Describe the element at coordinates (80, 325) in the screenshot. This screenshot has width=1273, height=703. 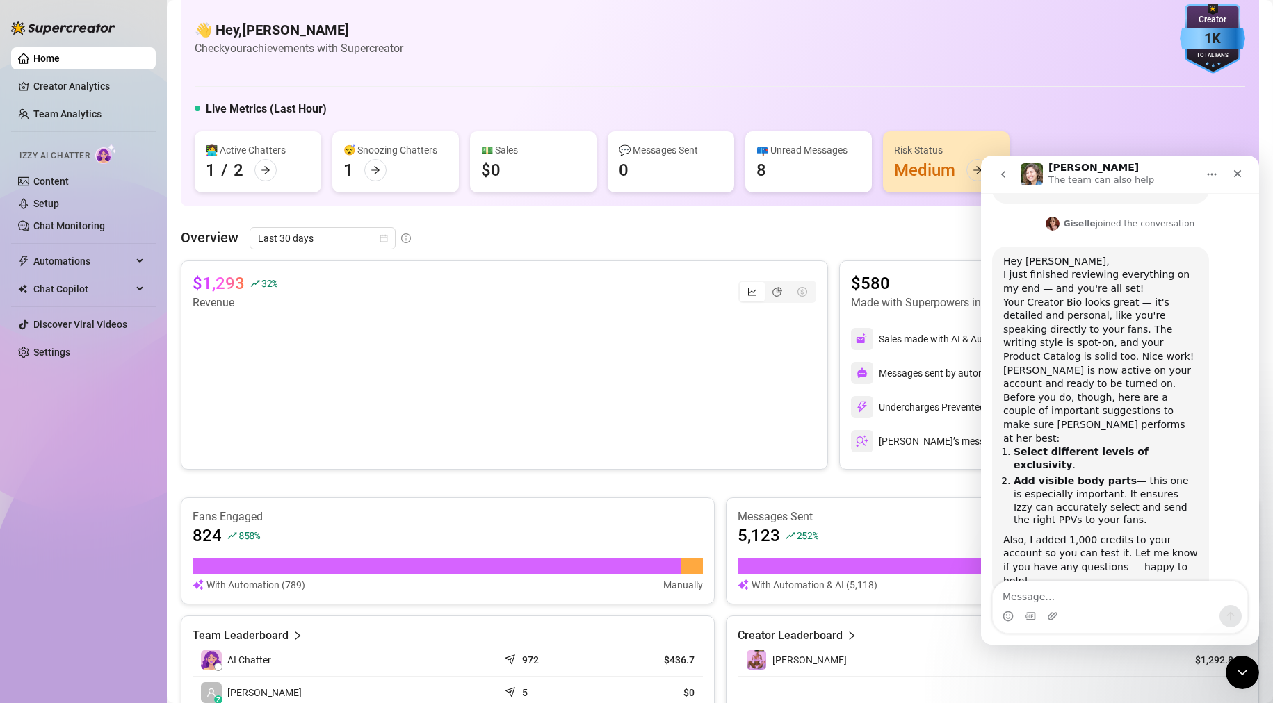
I see `a: Discover Viral Videos` at that location.